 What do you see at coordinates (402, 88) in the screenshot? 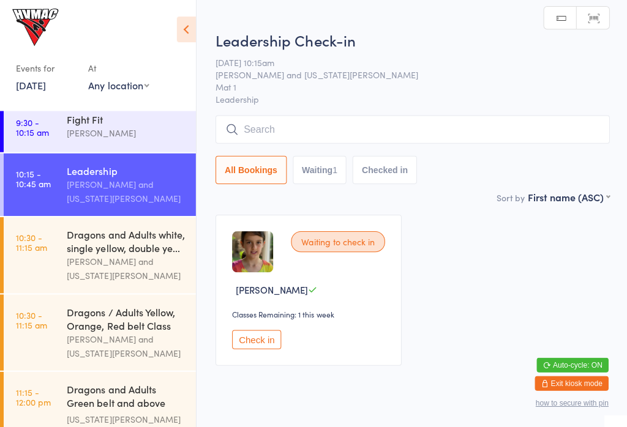
I see `span: Mat 1` at bounding box center [402, 88].